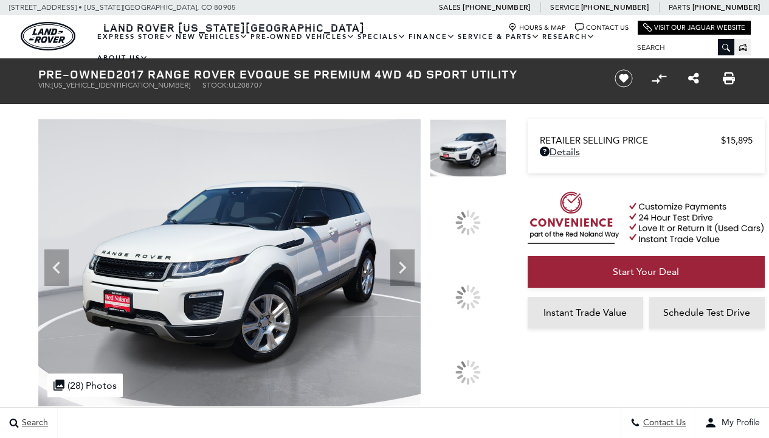 The height and width of the screenshot is (438, 769). I want to click on a: Research, so click(568, 36).